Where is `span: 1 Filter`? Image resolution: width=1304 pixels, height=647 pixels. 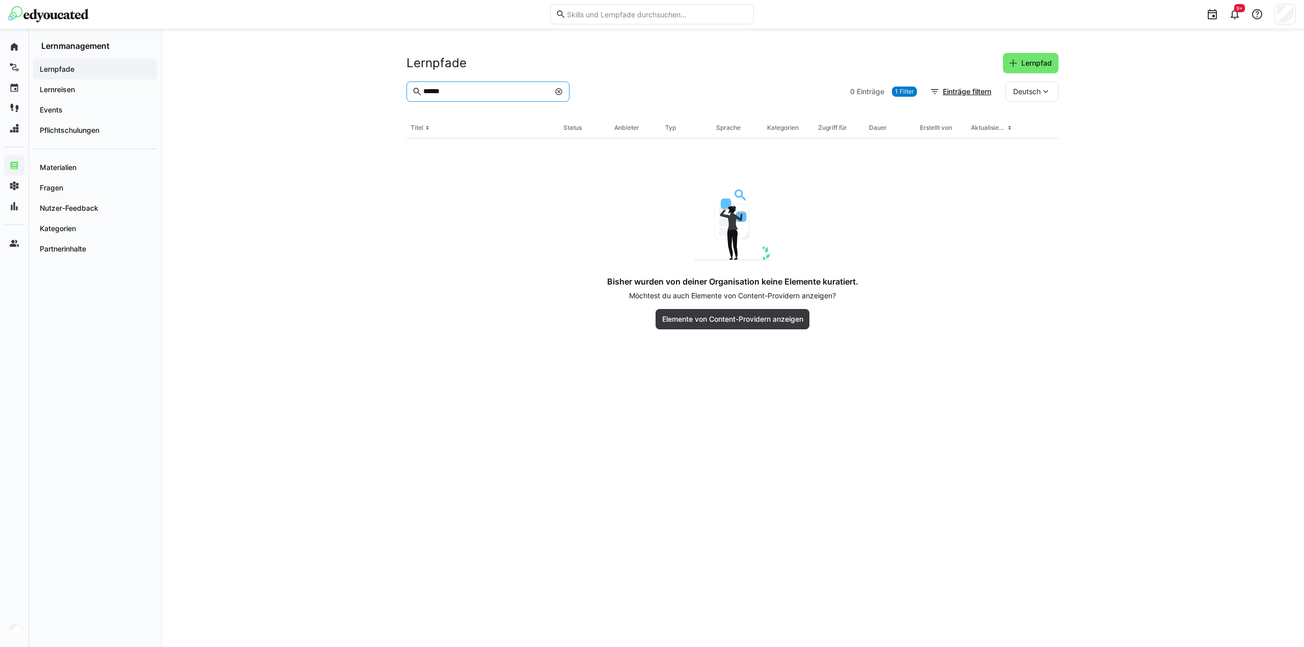
span: 1 Filter is located at coordinates (904, 92).